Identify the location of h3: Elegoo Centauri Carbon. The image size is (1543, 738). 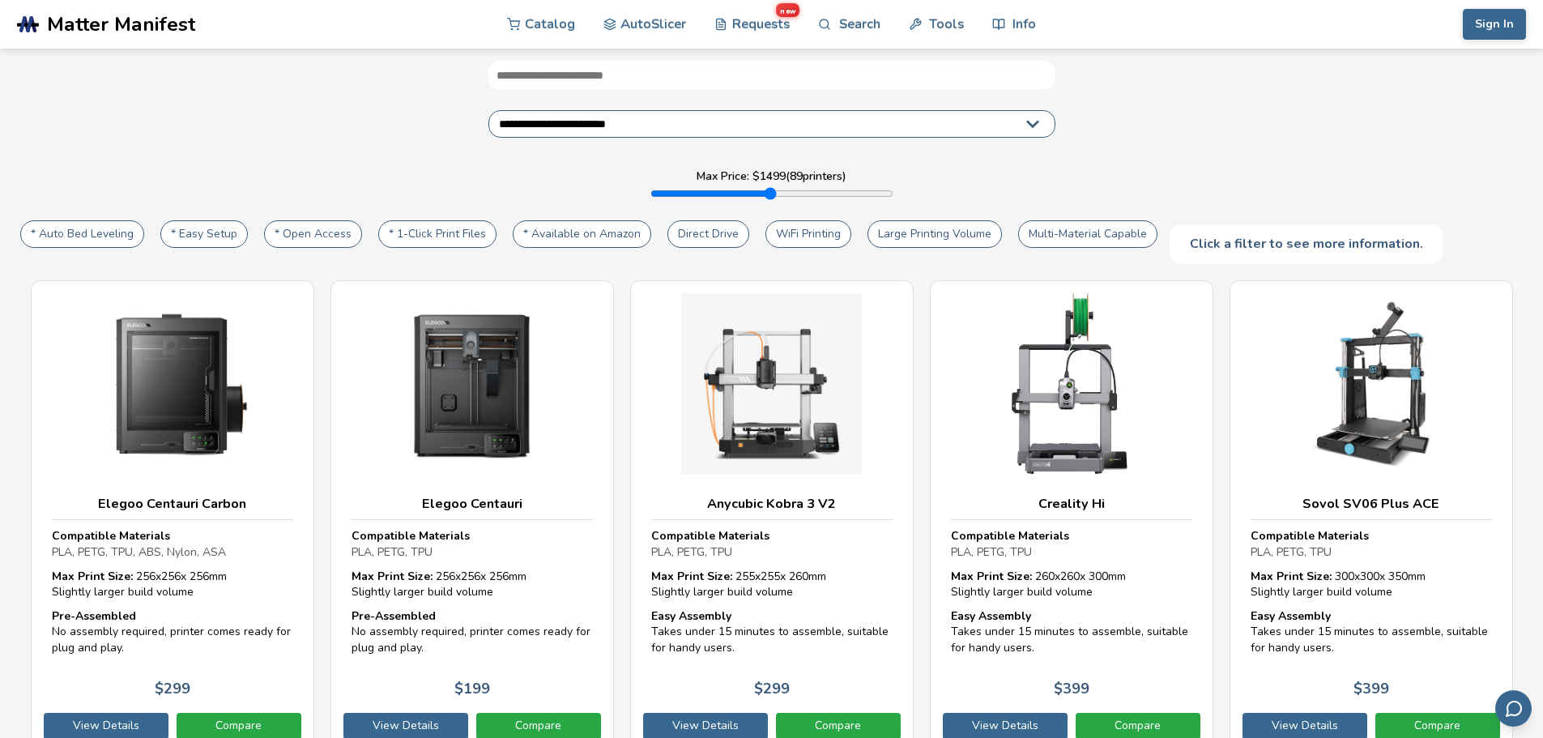
(173, 504).